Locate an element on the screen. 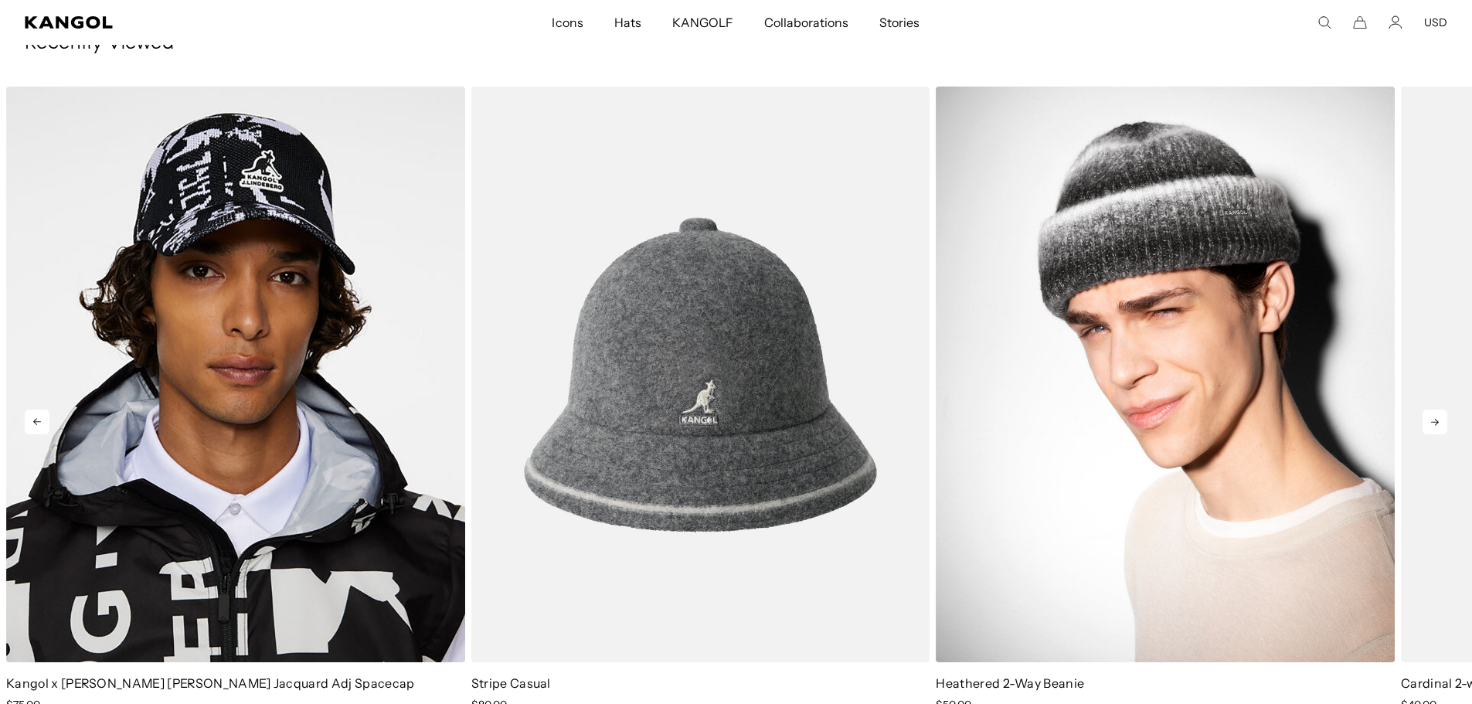 The width and height of the screenshot is (1472, 704). img: Heathered 2-Way Beanie is located at coordinates (1165, 374).